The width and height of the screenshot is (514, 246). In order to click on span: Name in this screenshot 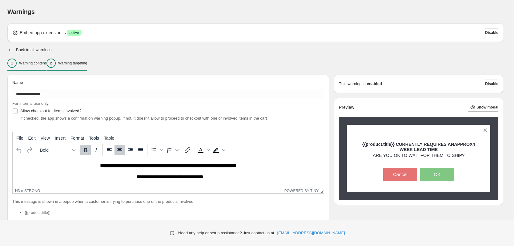, I will do `click(18, 82)`.